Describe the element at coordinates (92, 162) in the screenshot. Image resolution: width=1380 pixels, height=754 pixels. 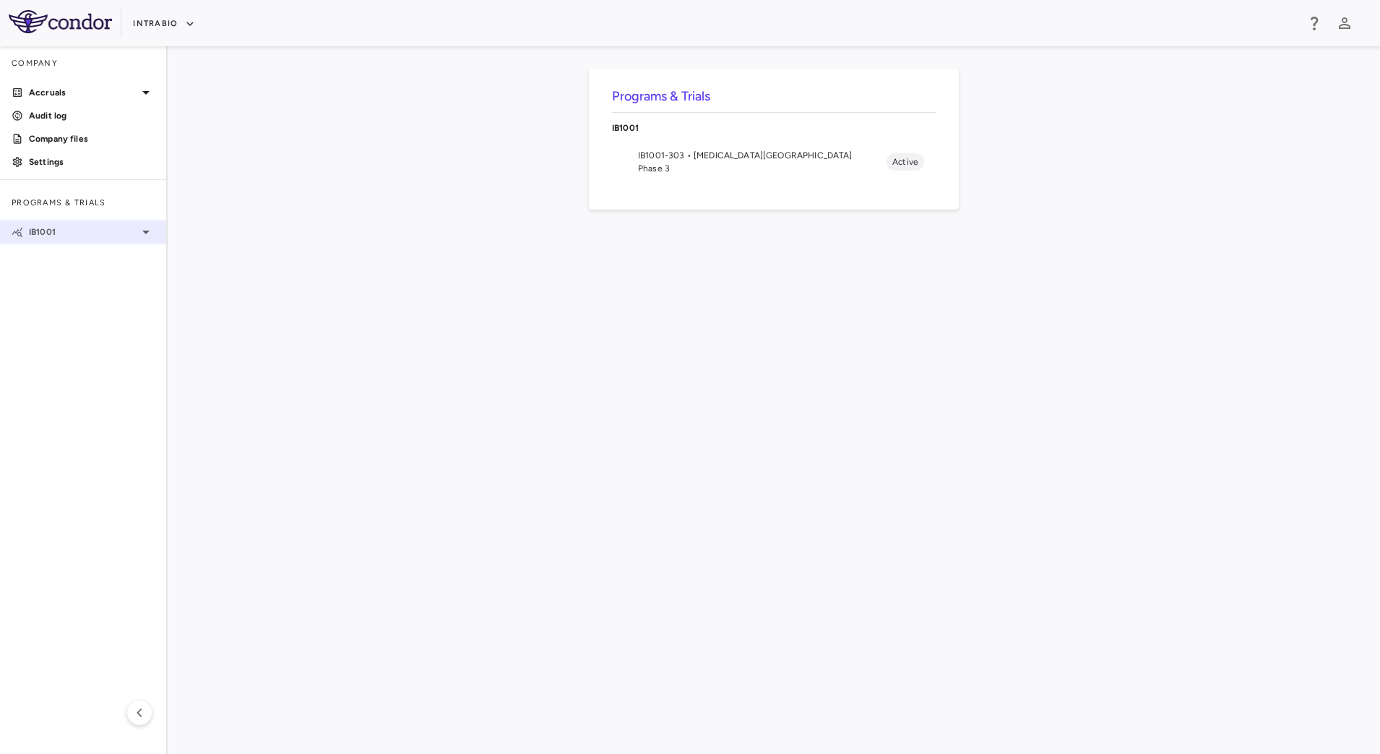
I see `p: Settings` at that location.